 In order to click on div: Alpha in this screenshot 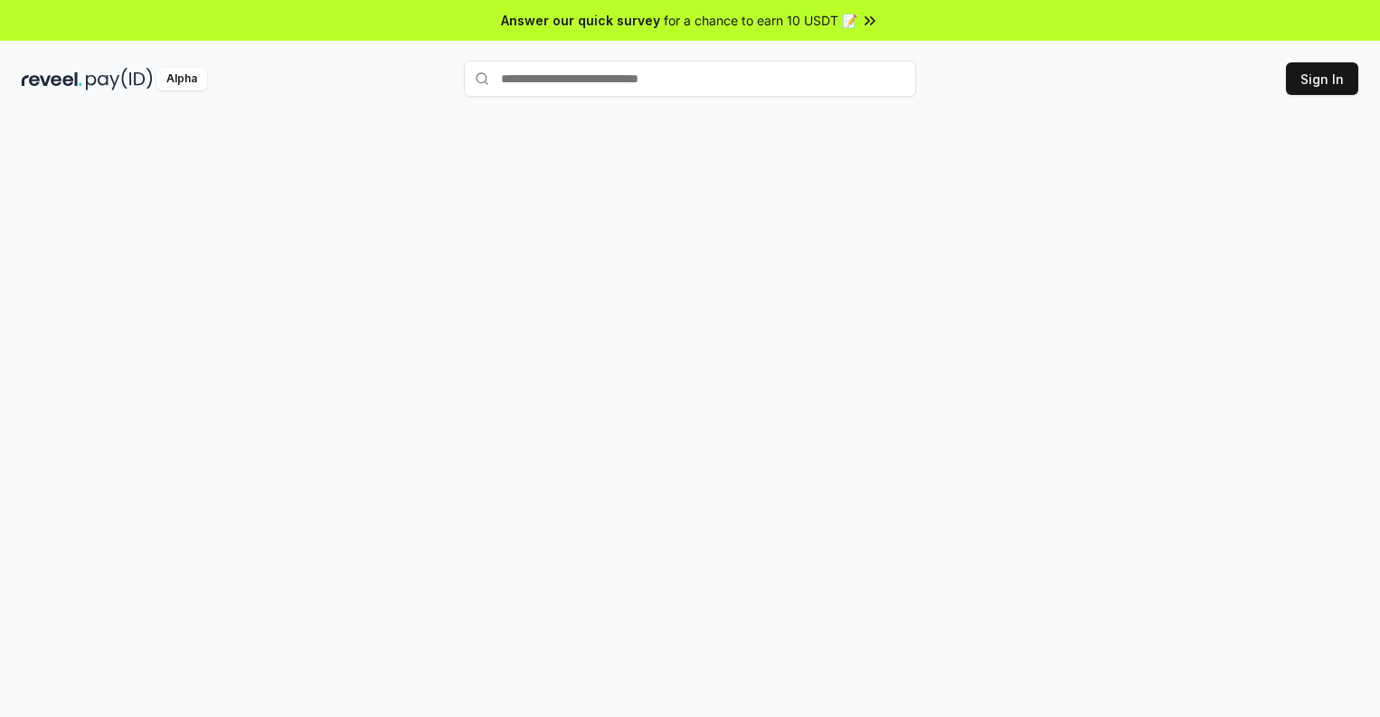, I will do `click(182, 79)`.